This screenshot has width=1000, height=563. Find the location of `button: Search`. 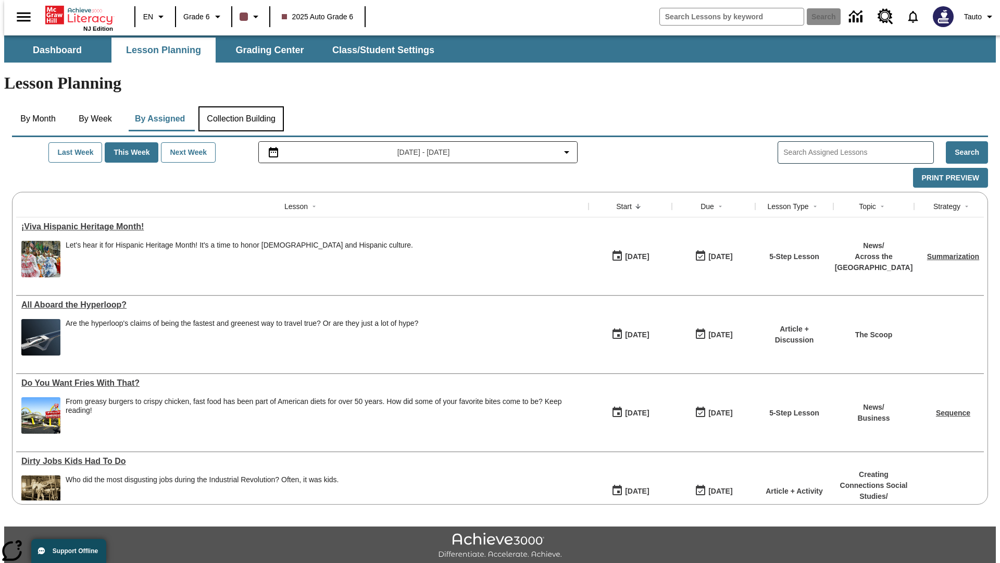

button: Search is located at coordinates (967, 152).